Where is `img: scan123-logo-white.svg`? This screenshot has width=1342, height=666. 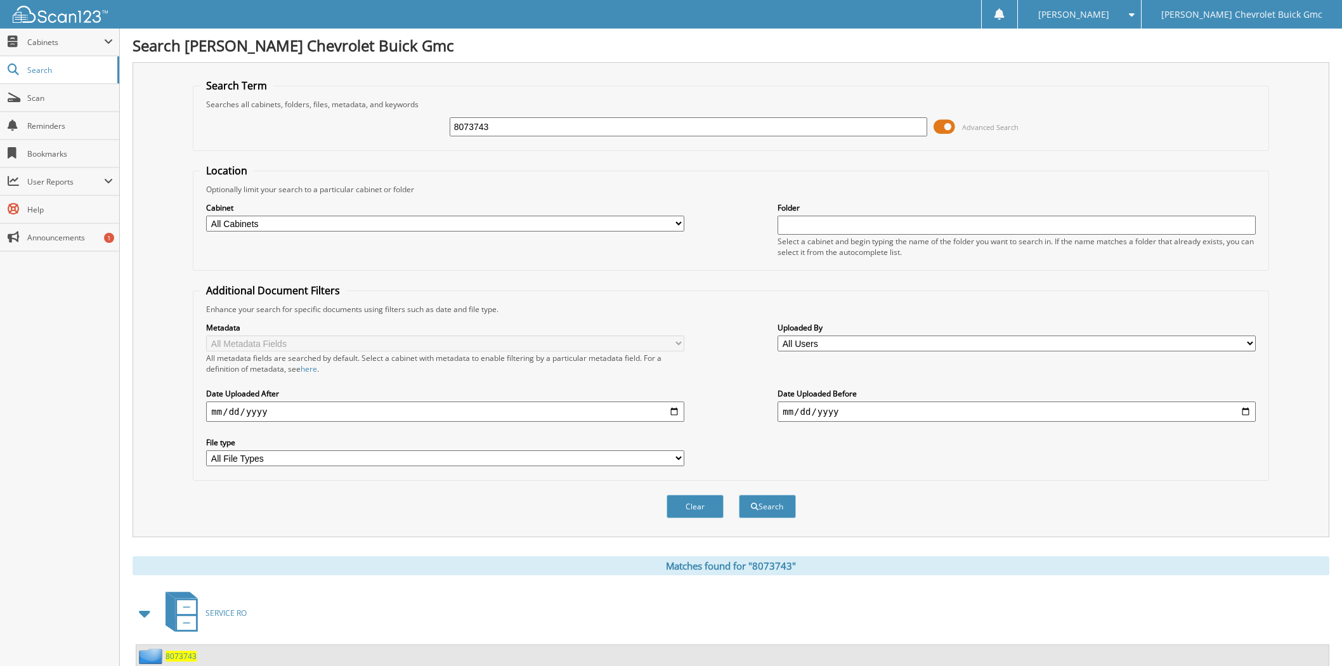 img: scan123-logo-white.svg is located at coordinates (60, 14).